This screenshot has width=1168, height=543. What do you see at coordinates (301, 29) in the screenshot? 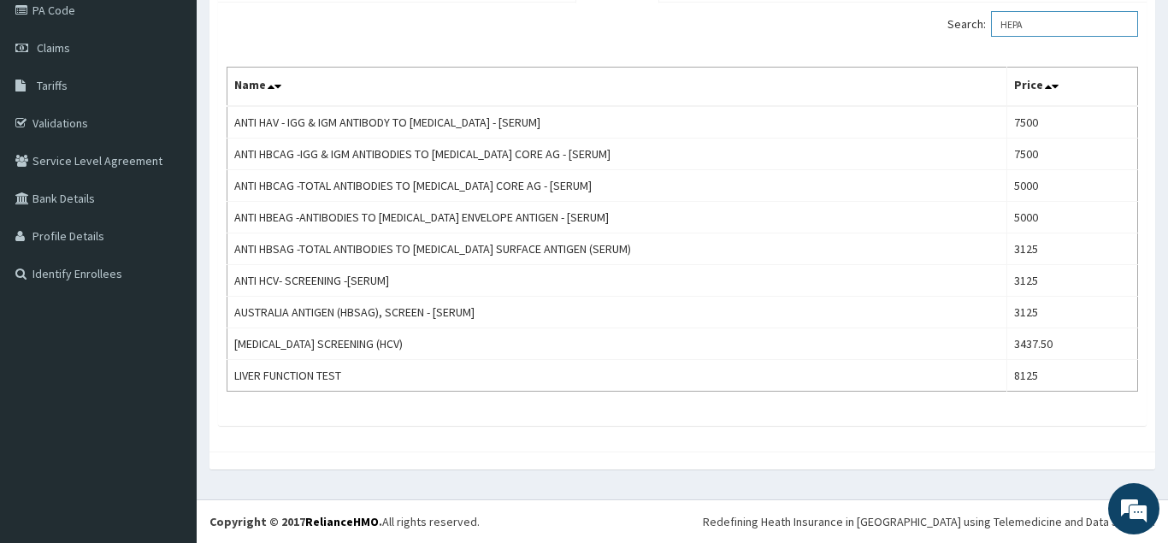
I see `div: Minimize live chat window` at bounding box center [301, 29].